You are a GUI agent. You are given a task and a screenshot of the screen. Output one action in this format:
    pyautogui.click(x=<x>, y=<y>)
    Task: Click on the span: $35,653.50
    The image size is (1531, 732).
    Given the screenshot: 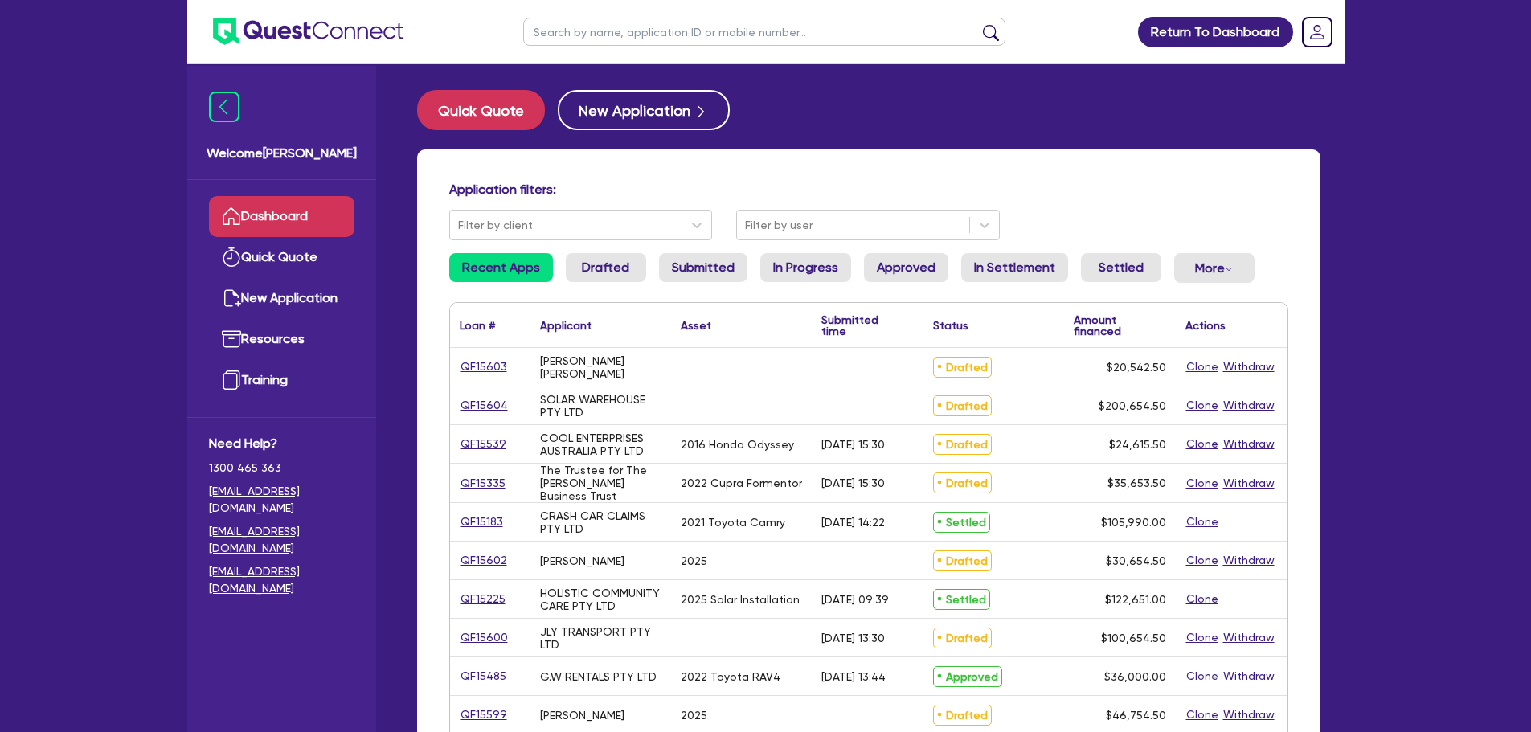 What is the action you would take?
    pyautogui.click(x=1137, y=483)
    